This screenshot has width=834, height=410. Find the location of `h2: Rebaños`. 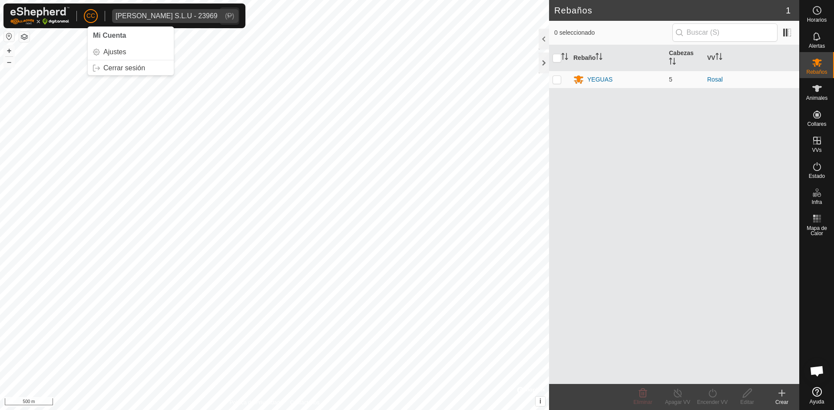

h2: Rebaños is located at coordinates (670, 10).